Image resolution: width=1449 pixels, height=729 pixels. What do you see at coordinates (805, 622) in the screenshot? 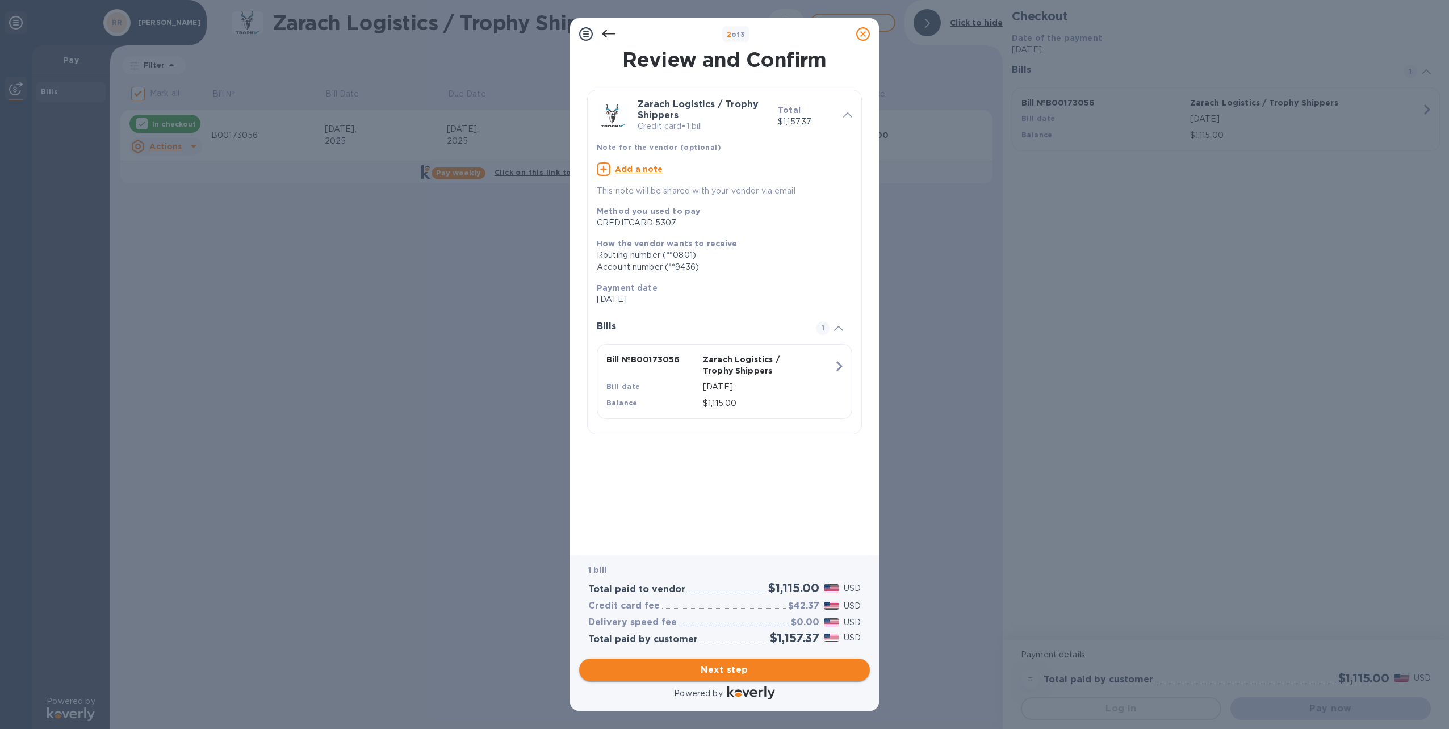
I see `h3: $0.00` at bounding box center [805, 622].